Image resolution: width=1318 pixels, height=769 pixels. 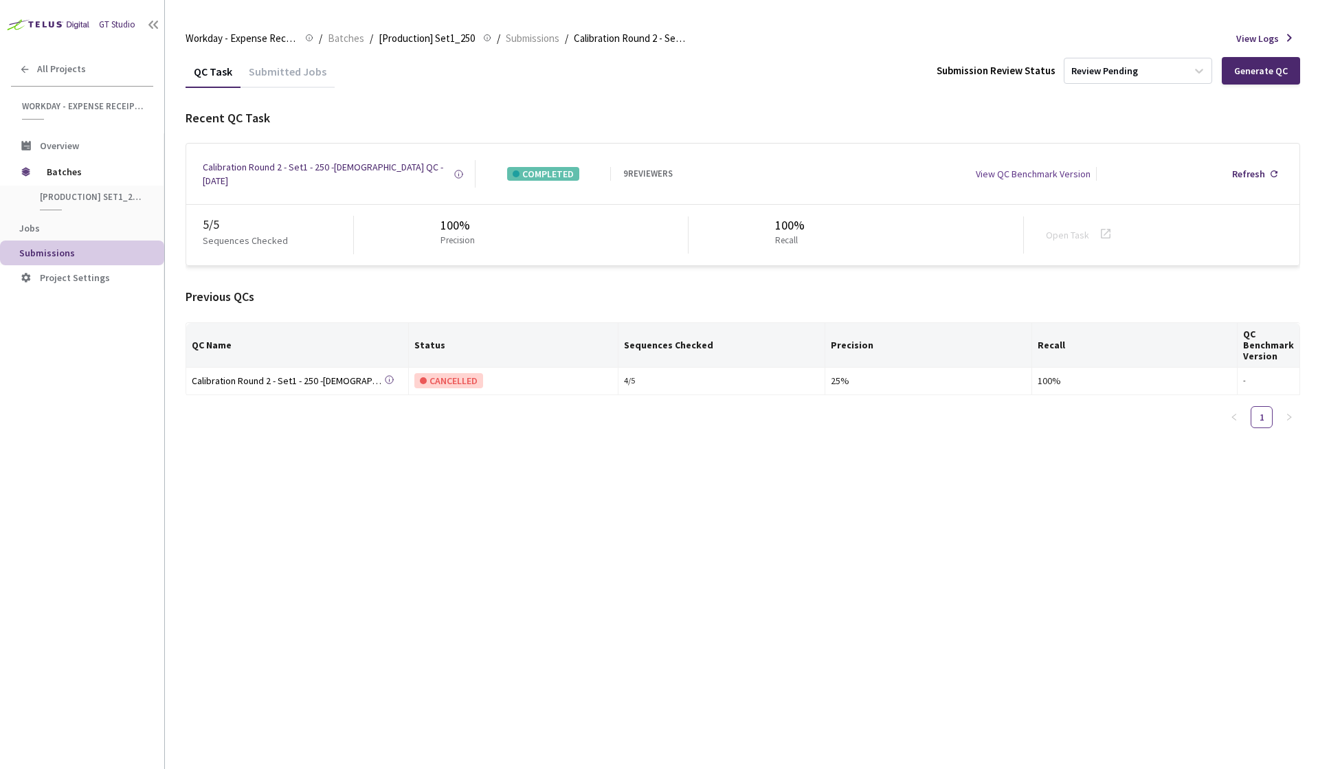 What do you see at coordinates (458, 240) in the screenshot?
I see `p: Precision` at bounding box center [458, 240].